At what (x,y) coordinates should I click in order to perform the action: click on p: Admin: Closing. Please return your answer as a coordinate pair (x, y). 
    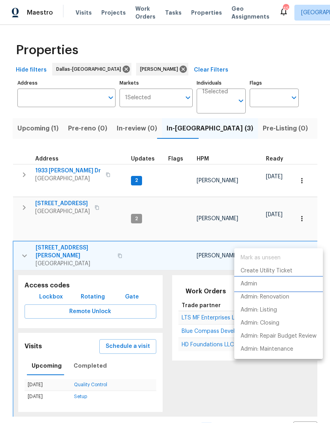
    Looking at the image, I should click on (260, 323).